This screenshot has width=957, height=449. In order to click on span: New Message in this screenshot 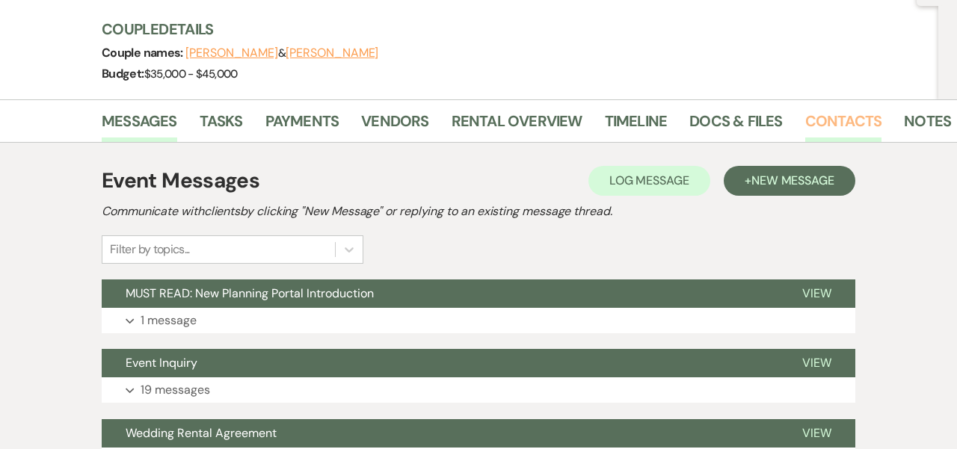, I will do `click(793, 180)`.